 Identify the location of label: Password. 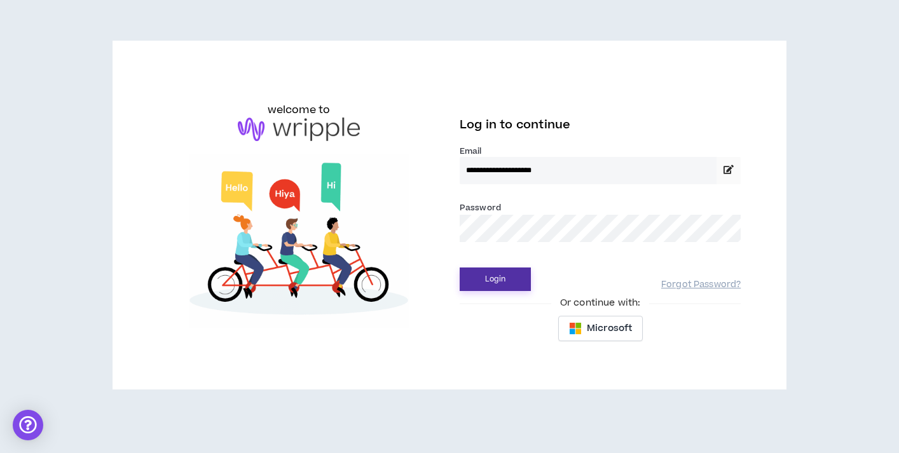
(480, 208).